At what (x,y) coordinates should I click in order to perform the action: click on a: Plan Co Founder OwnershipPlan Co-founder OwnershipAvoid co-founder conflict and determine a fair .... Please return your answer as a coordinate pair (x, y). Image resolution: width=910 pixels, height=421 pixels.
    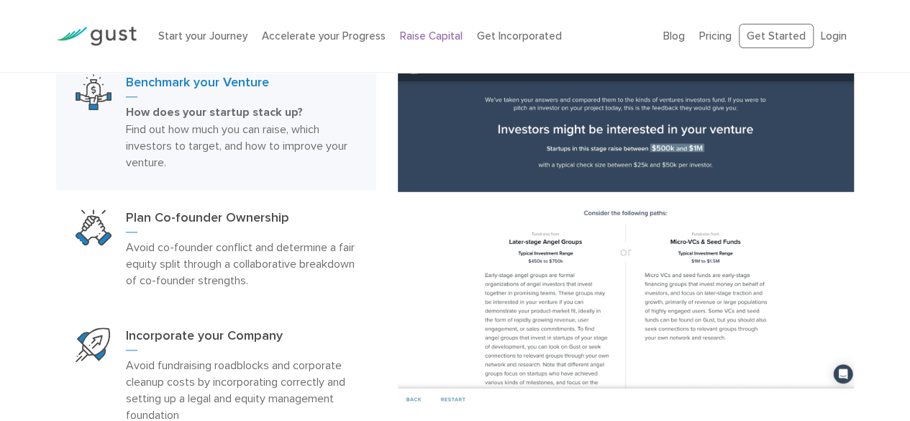
    Looking at the image, I should click on (216, 249).